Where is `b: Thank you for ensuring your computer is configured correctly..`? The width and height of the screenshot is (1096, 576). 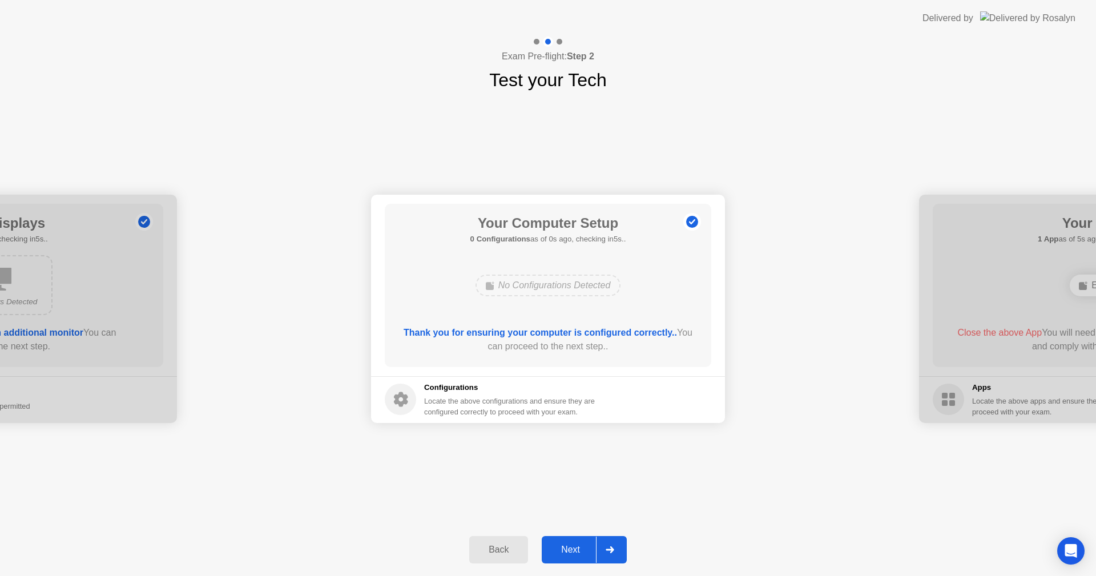
b: Thank you for ensuring your computer is configured correctly.. is located at coordinates (540, 332).